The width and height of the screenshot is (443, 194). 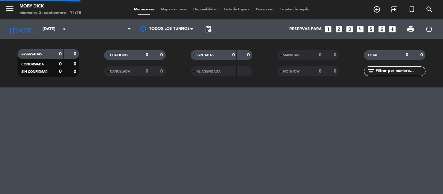 What do you see at coordinates (10, 9) in the screenshot?
I see `i: menu` at bounding box center [10, 9].